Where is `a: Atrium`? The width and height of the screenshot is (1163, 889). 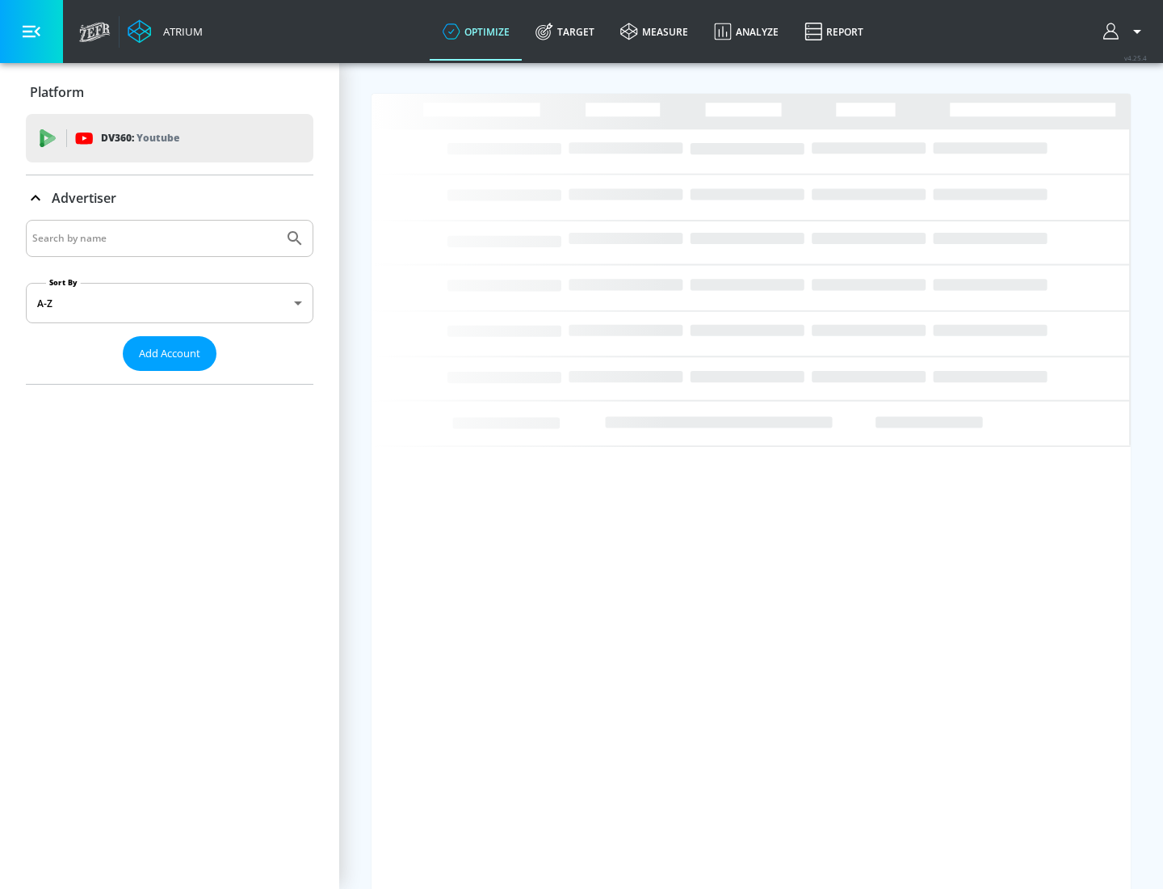
a: Atrium is located at coordinates (165, 32).